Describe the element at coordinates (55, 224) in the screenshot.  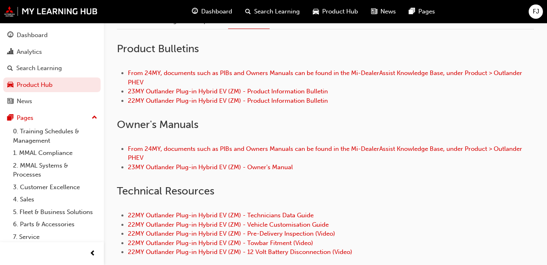
I see `a: 6. Parts & Accessories` at that location.